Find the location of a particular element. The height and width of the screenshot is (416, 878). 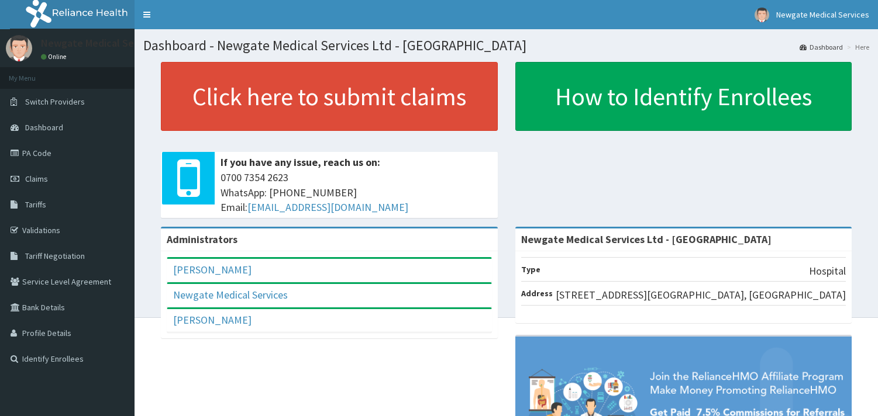

p: Hospital is located at coordinates (827, 271).